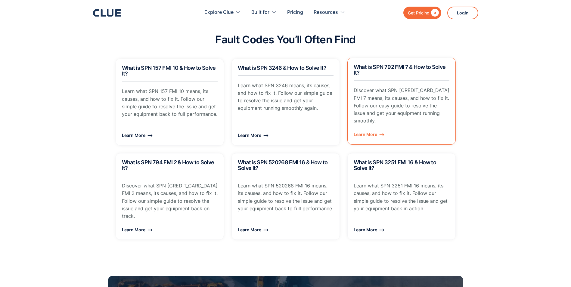 The height and width of the screenshot is (287, 571). I want to click on a: Pricing, so click(295, 12).